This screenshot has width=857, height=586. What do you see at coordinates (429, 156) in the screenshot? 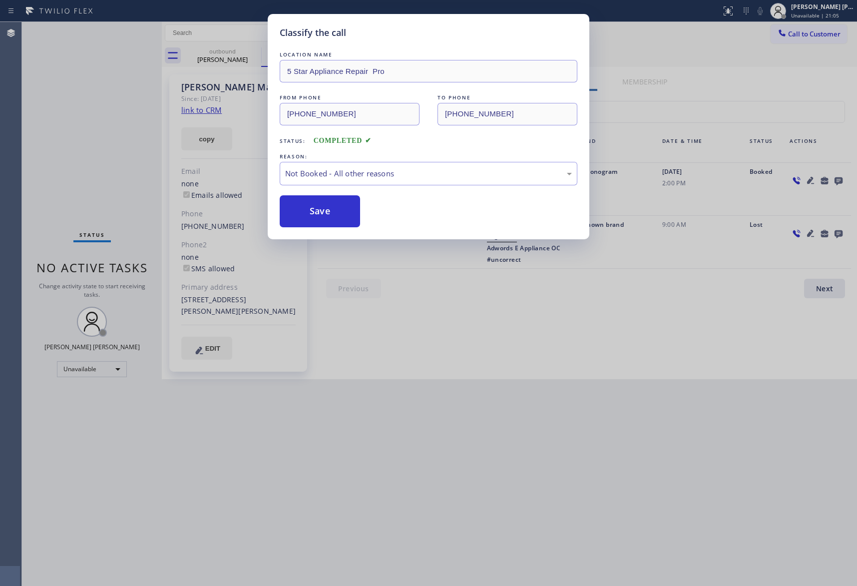
I see `div: REASON:` at bounding box center [429, 156].